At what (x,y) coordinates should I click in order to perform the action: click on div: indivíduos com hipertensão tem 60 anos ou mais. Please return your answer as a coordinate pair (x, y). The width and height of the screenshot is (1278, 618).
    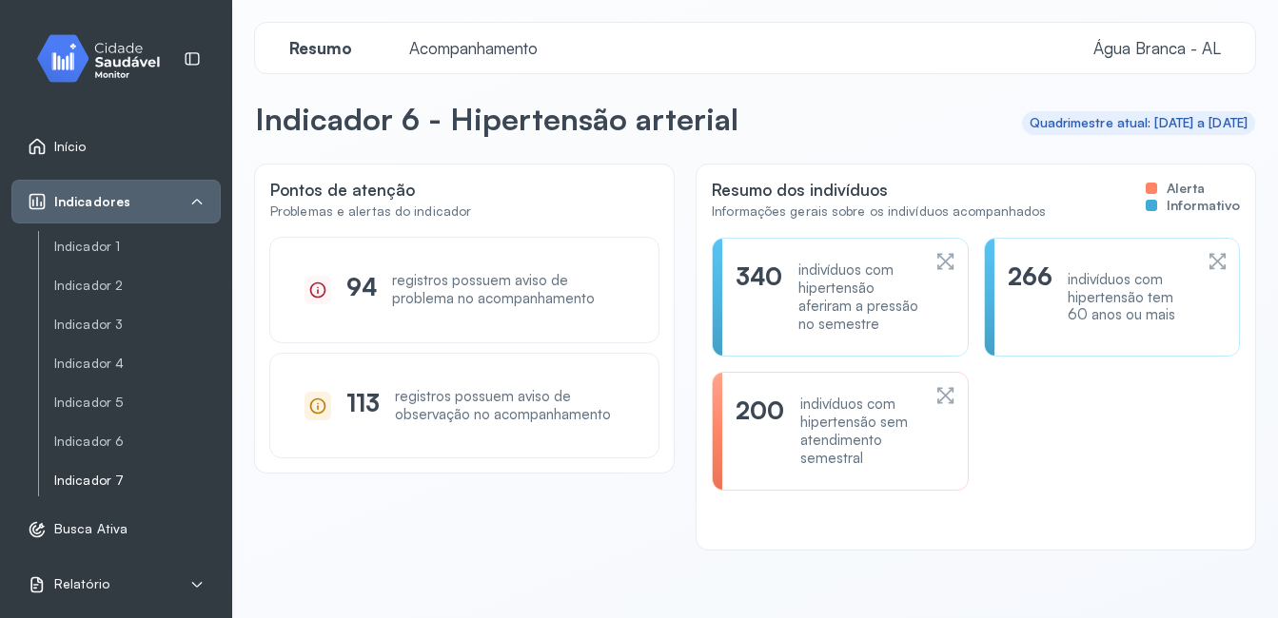
    Looking at the image, I should click on (1129, 298).